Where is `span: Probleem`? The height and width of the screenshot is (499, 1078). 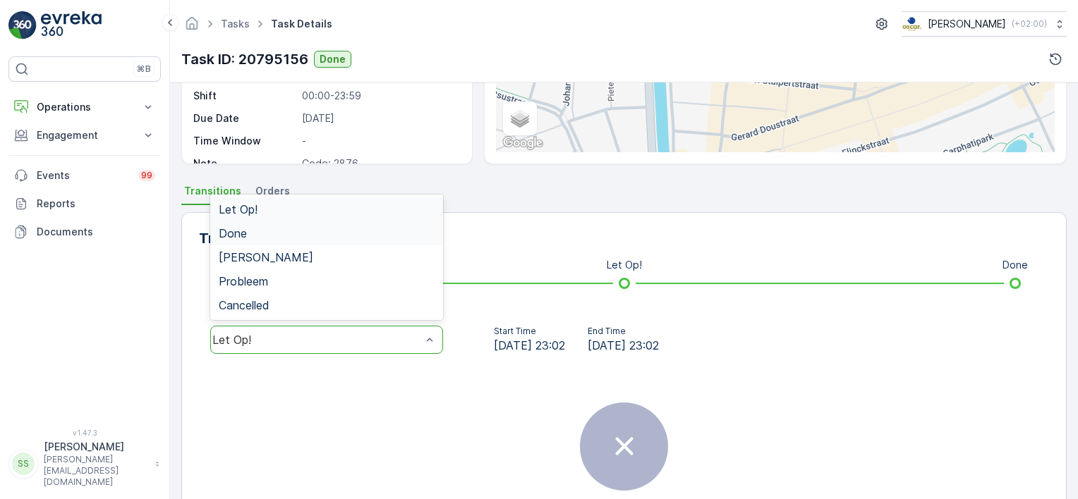
span: Probleem is located at coordinates (243, 281).